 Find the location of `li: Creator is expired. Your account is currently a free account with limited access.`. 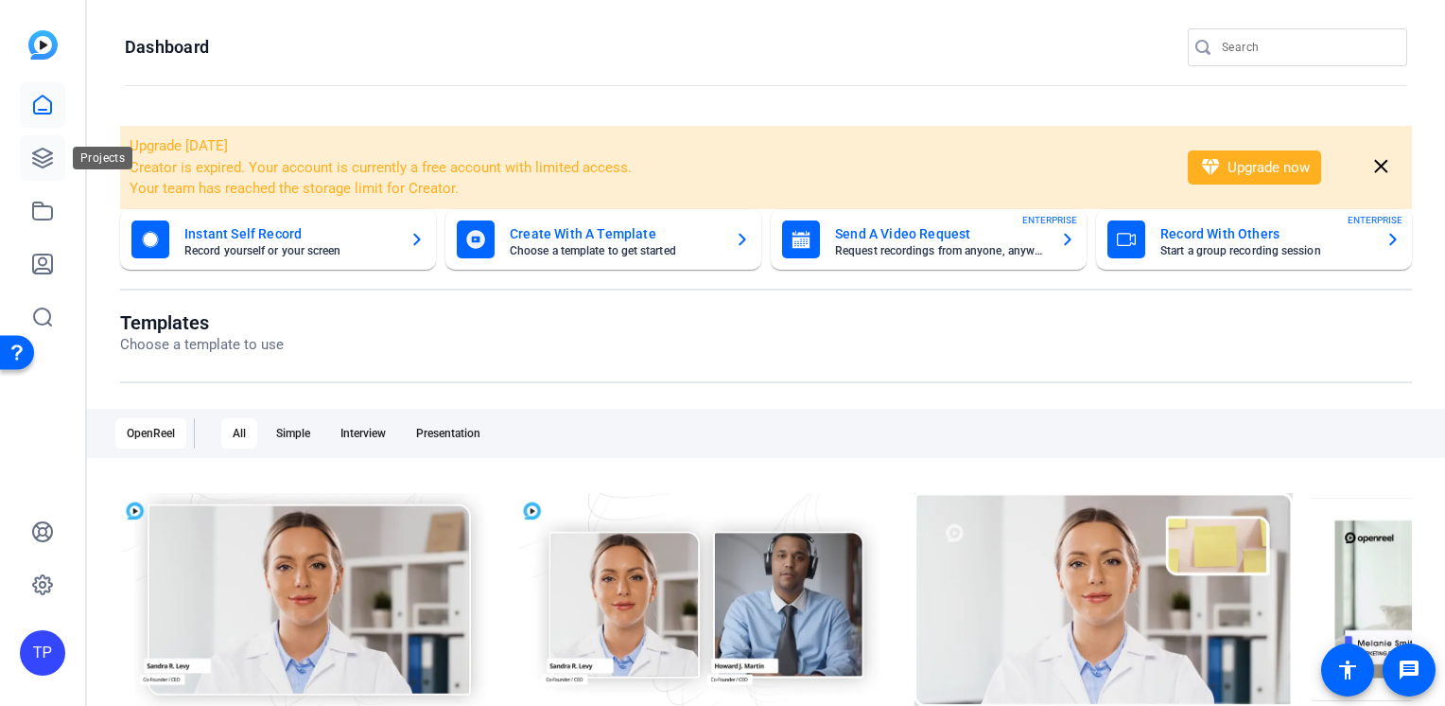

li: Creator is expired. Your account is currently a free account with limited access. is located at coordinates (646, 167).